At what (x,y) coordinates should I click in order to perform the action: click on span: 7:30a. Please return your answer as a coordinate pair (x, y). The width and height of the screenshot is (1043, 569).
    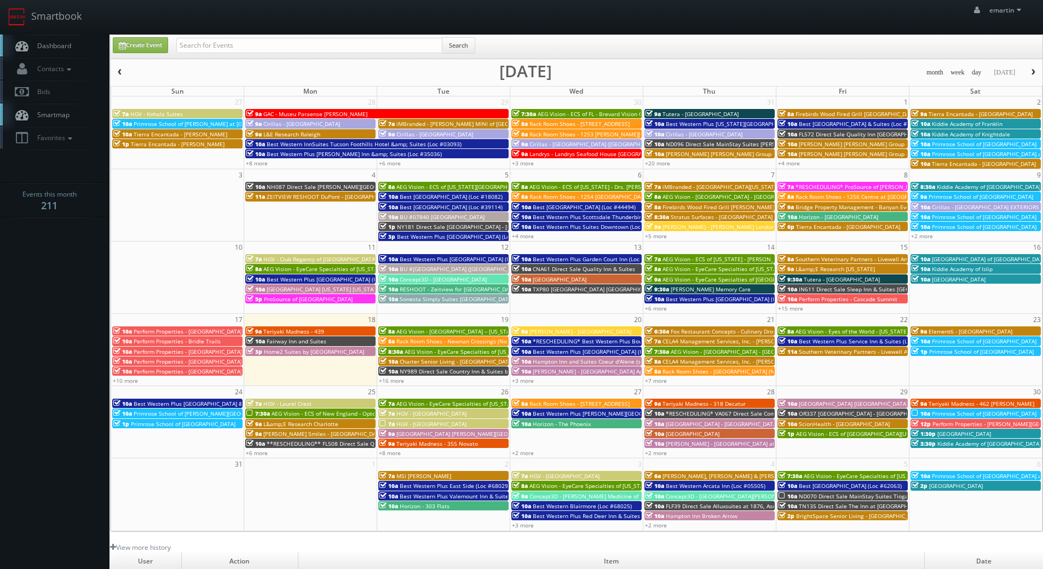
    Looking at the image, I should click on (524, 114).